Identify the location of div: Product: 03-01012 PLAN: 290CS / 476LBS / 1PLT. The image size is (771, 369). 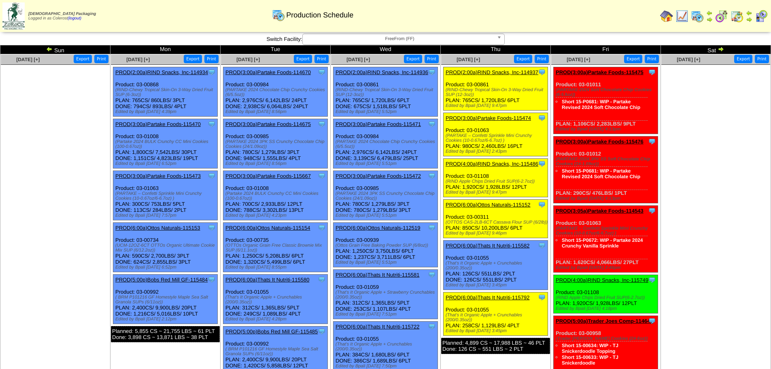
(606, 169).